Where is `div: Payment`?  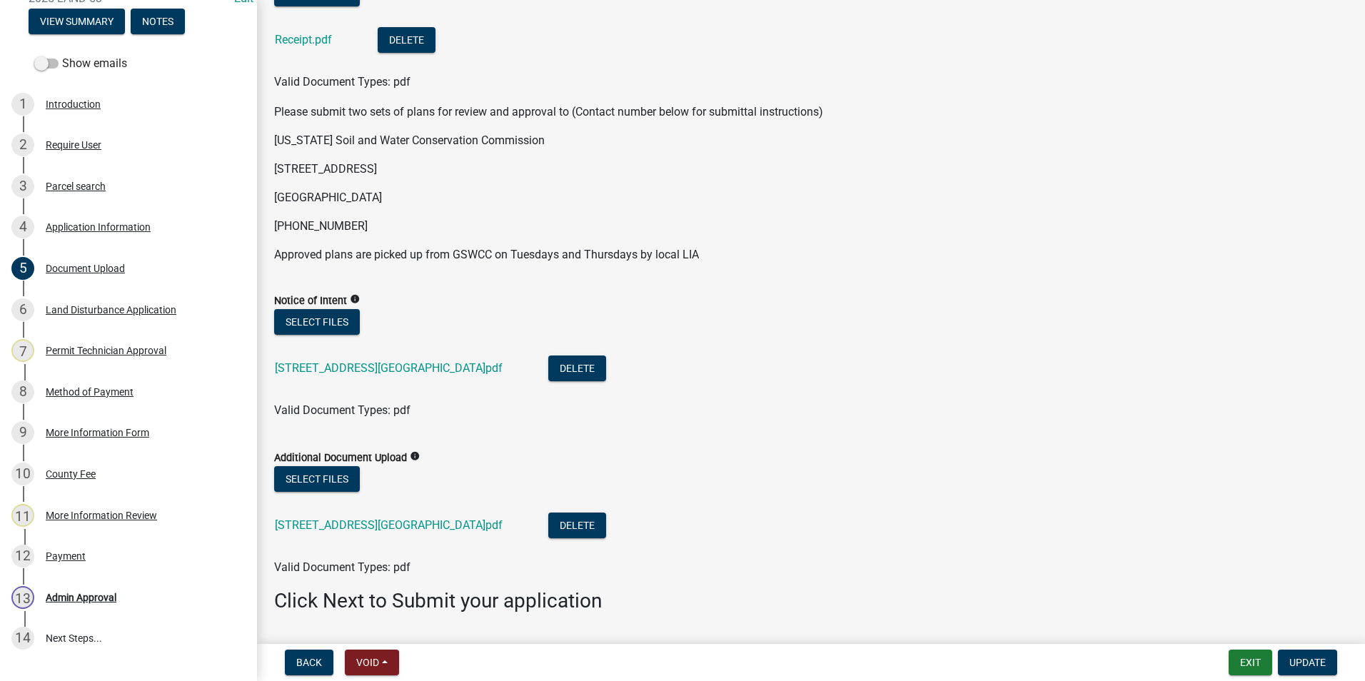
div: Payment is located at coordinates (66, 556).